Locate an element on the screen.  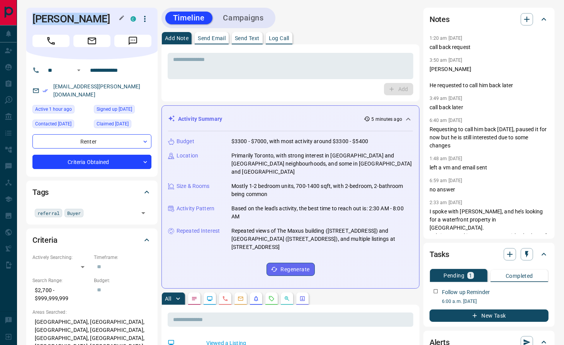
p: call back later is located at coordinates (489, 107).